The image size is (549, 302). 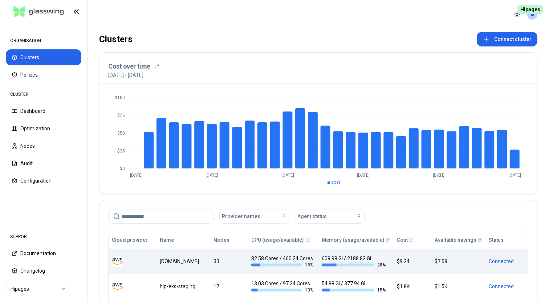 What do you see at coordinates (183, 286) in the screenshot?
I see `div: hip-eks-staging` at bounding box center [183, 286].